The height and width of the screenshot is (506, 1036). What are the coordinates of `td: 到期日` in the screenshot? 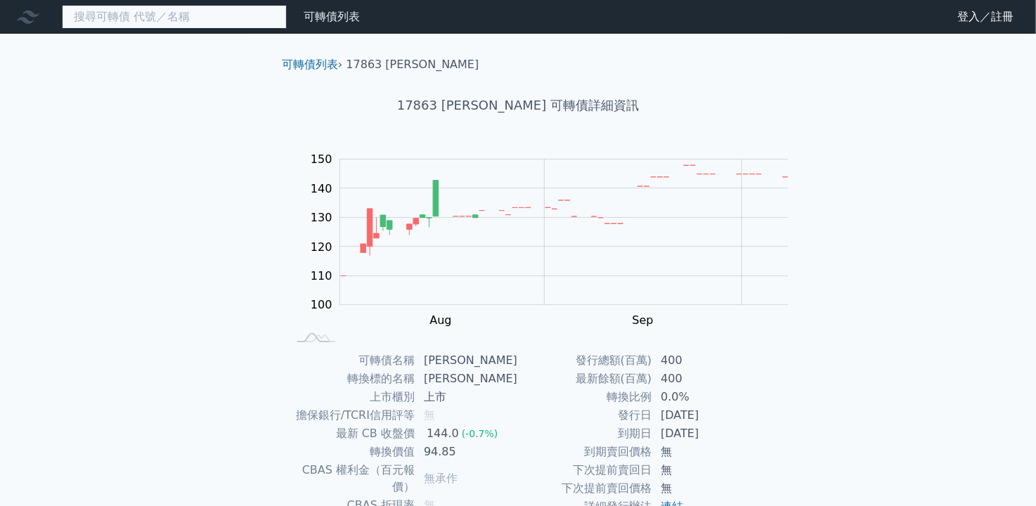 It's located at (585, 434).